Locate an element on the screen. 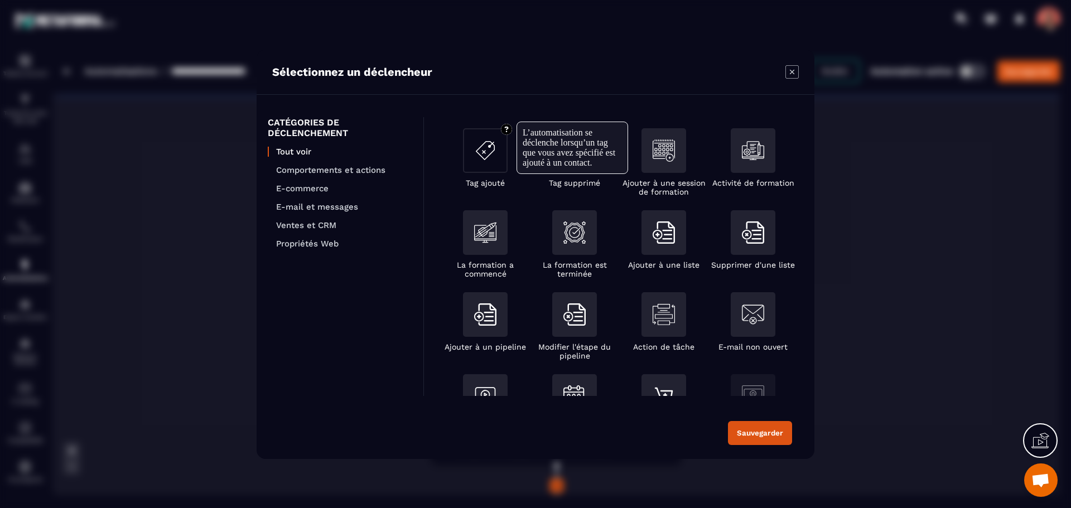 The image size is (1071, 508). img: addToAWebinar.svg is located at coordinates (485, 397).